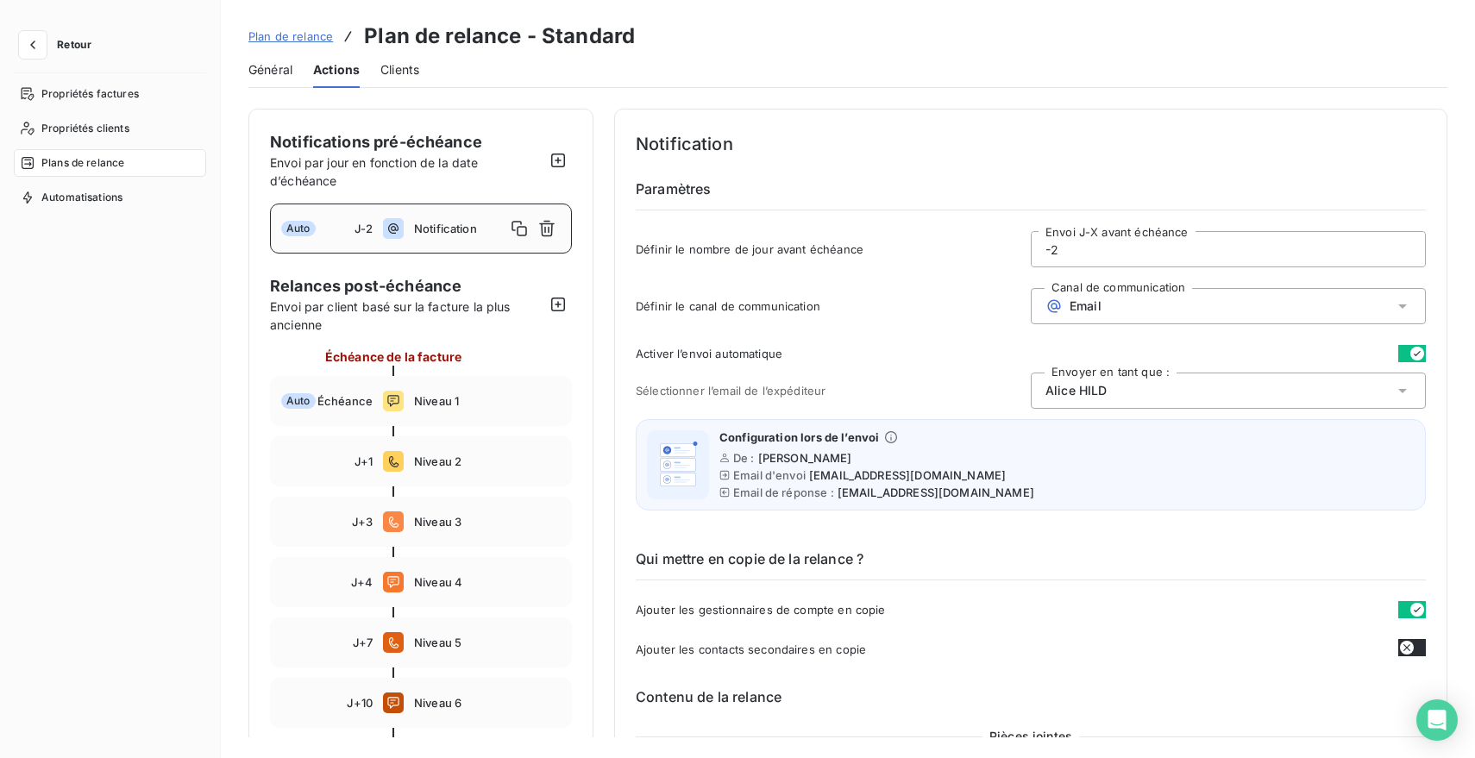  What do you see at coordinates (1031, 144) in the screenshot?
I see `h4: Notification` at bounding box center [1031, 144].